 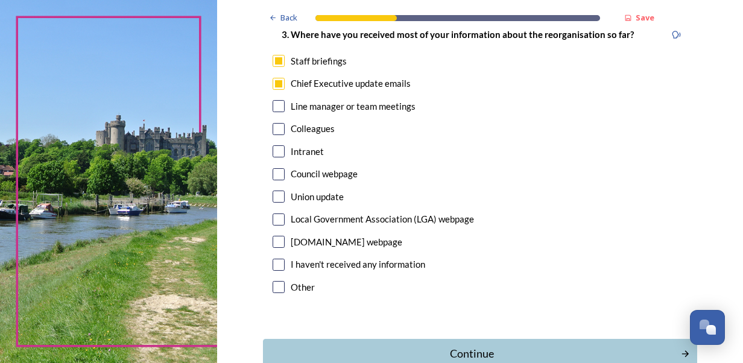 What do you see at coordinates (350, 83) in the screenshot?
I see `div: Chief Executive update emails` at bounding box center [350, 83].